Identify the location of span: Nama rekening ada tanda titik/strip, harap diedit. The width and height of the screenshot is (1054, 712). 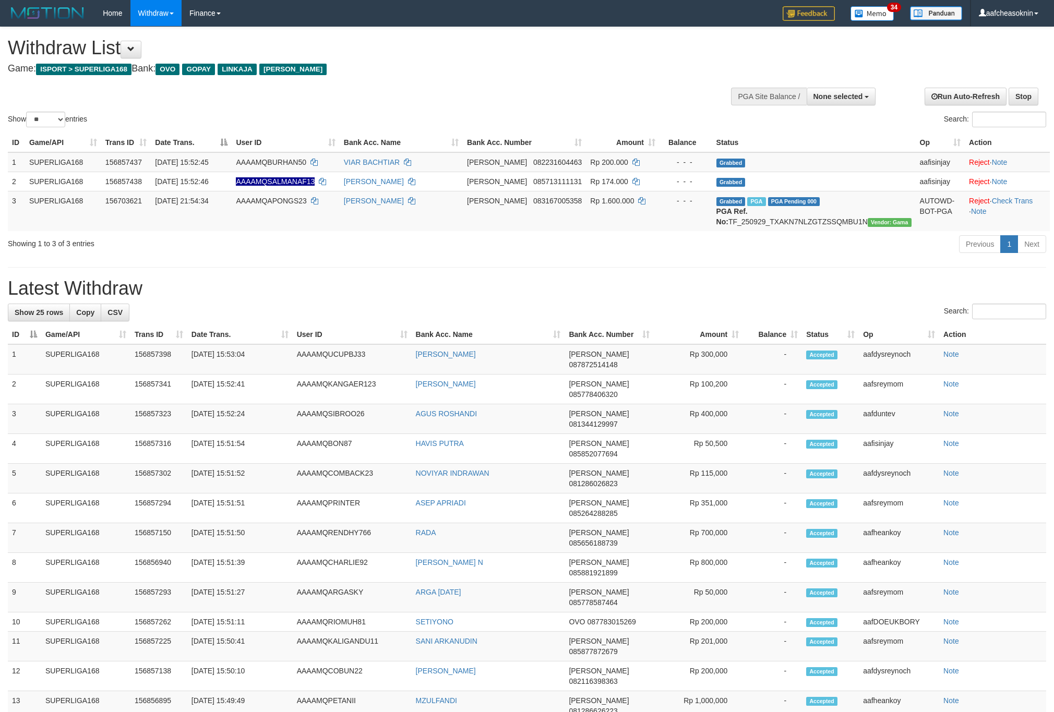
(275, 181).